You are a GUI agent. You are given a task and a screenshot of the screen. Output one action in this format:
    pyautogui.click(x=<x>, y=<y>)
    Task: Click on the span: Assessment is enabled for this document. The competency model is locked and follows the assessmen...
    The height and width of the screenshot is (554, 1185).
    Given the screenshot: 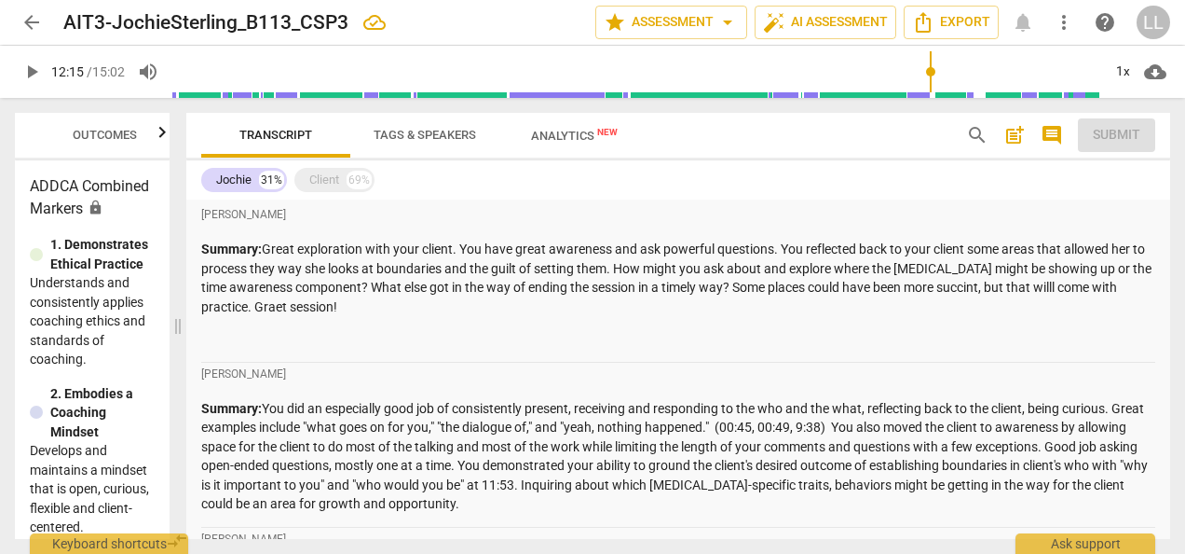 What is the action you would take?
    pyautogui.click(x=95, y=207)
    